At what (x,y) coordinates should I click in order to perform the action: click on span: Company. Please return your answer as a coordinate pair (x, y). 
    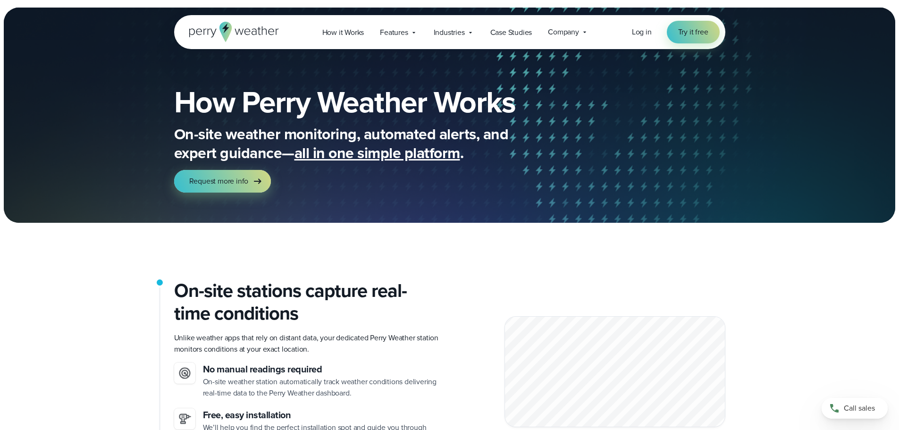
    Looking at the image, I should click on (564, 32).